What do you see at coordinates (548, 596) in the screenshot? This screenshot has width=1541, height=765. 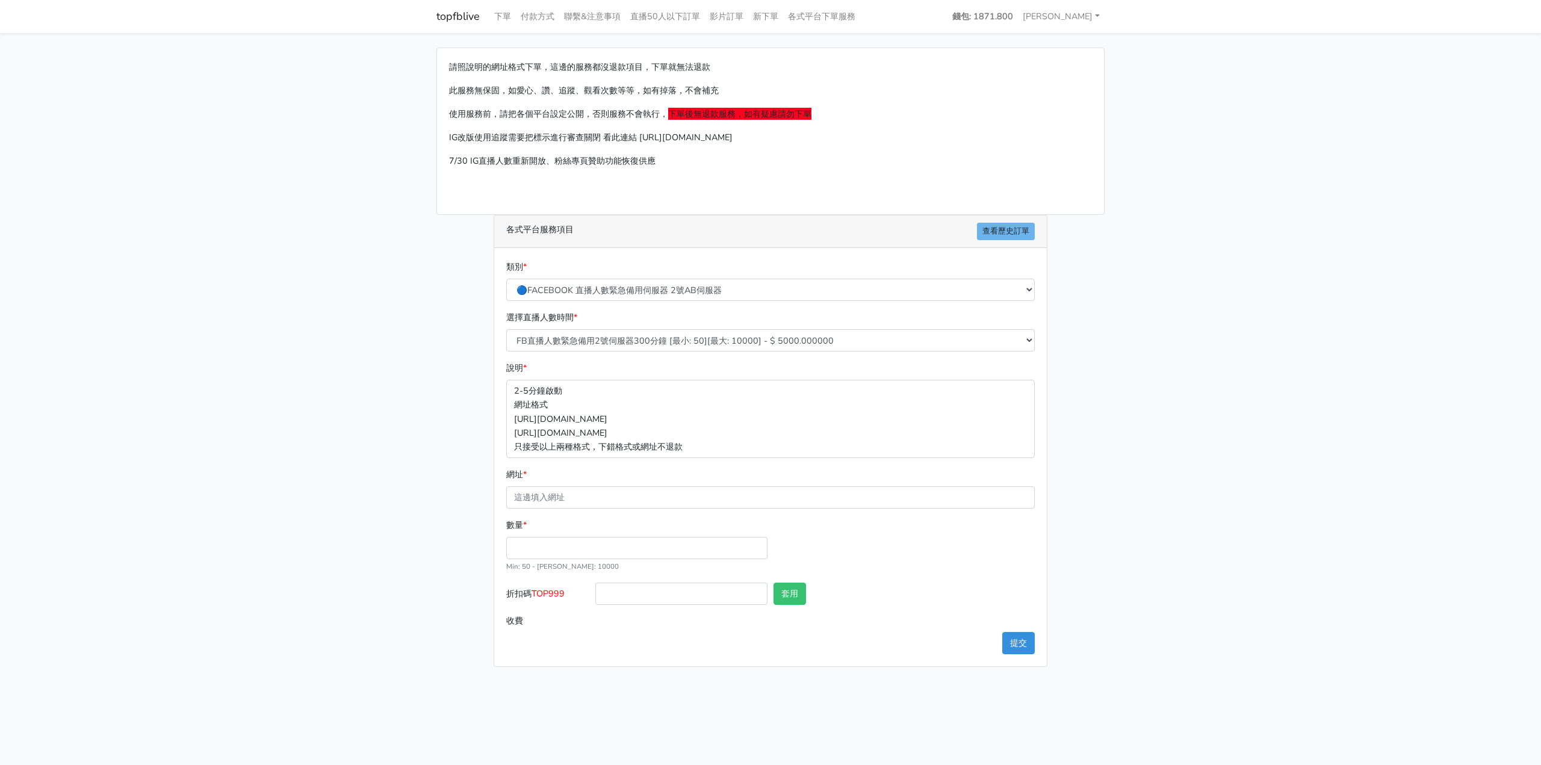 I see `label: 折扣碼` at bounding box center [548, 596].